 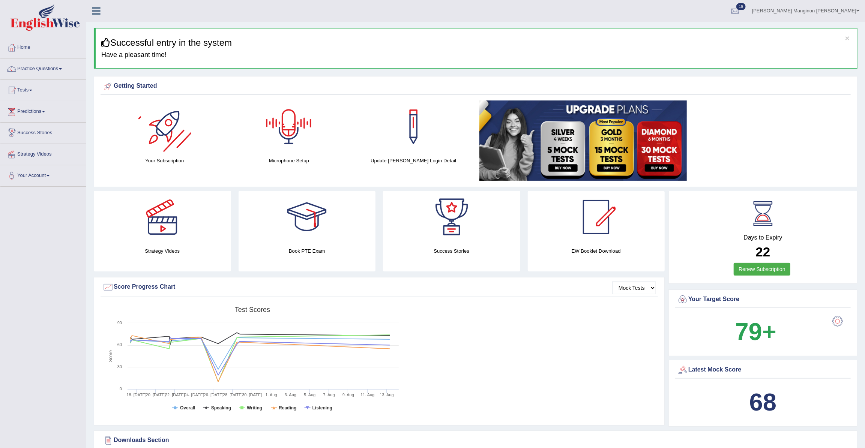 What do you see at coordinates (763, 300) in the screenshot?
I see `div: Your Target Score` at bounding box center [763, 300].